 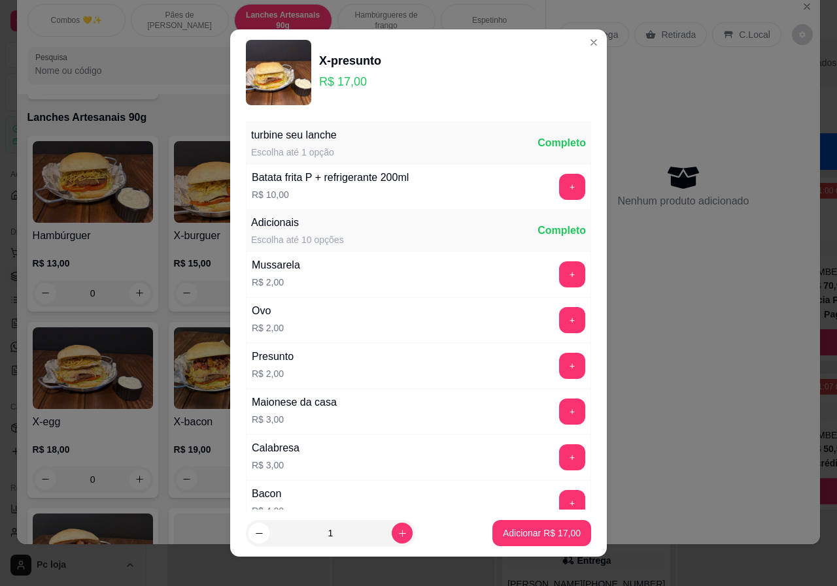 What do you see at coordinates (267, 311) in the screenshot?
I see `div: Ovo` at bounding box center [267, 311].